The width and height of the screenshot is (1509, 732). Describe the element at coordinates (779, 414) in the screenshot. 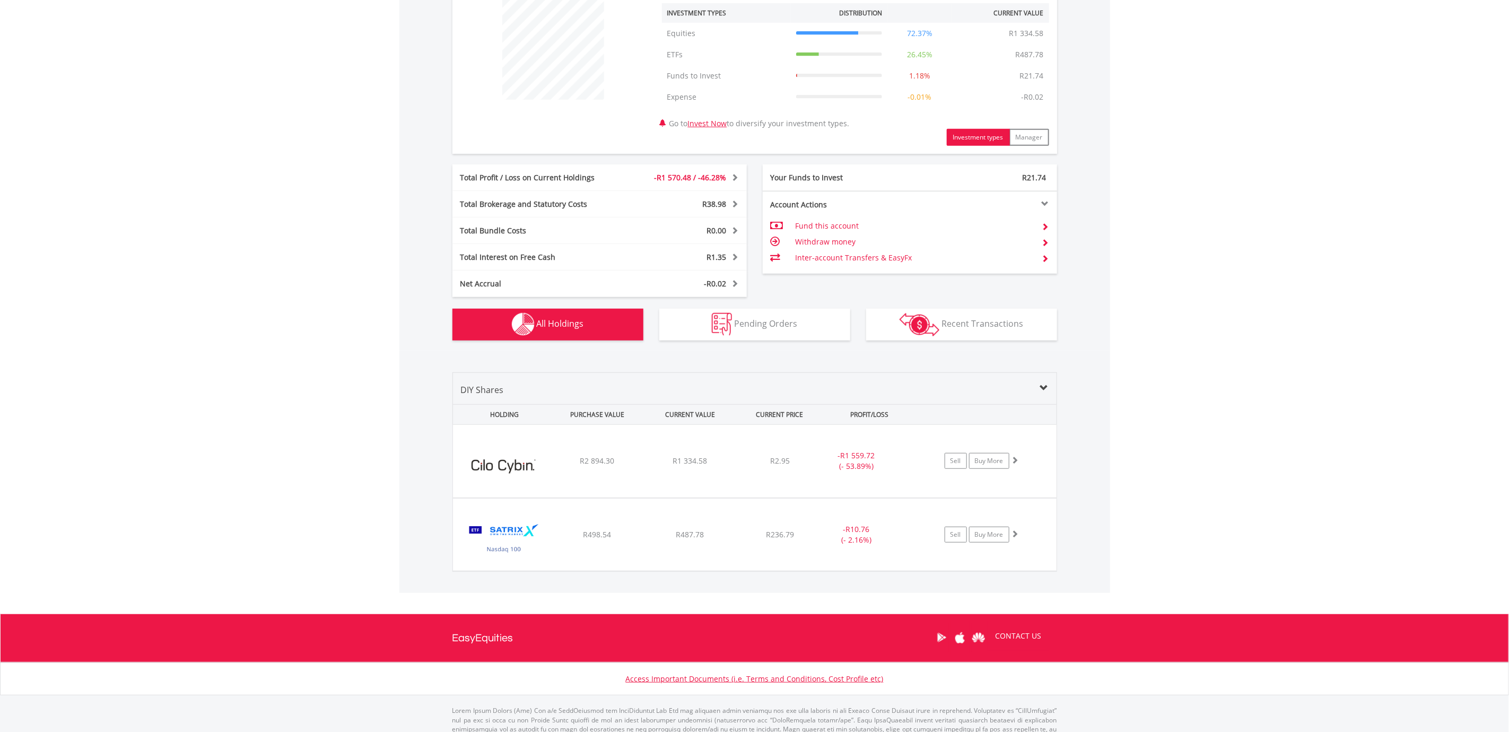

I see `div: CURRENT PRICE` at that location.